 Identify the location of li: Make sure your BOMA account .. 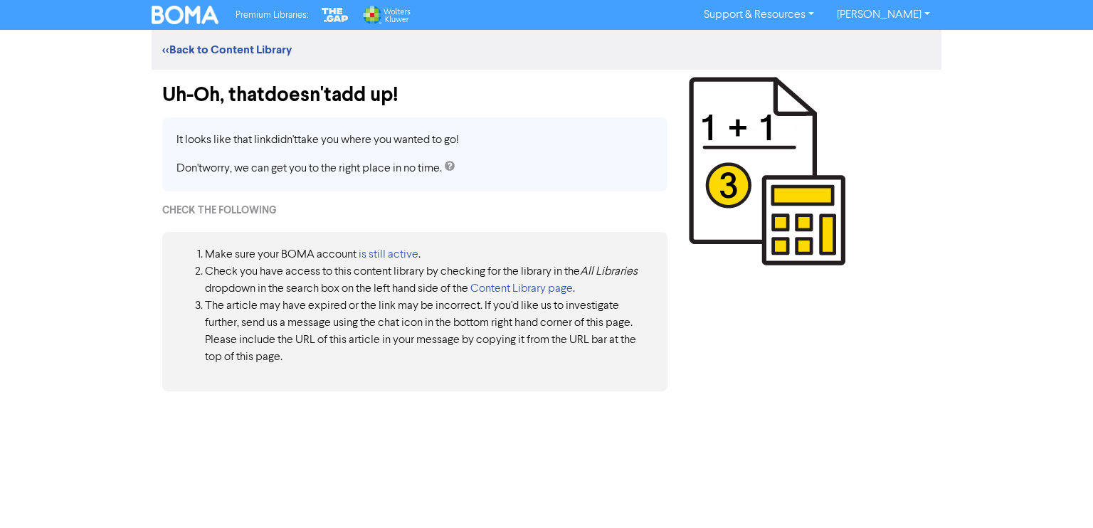
(429, 255).